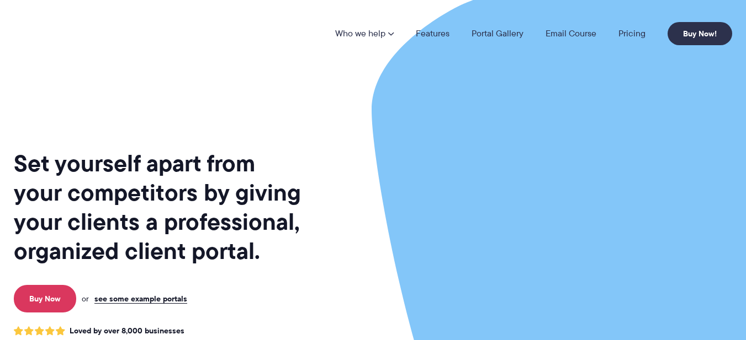 The image size is (746, 340). I want to click on span: or, so click(85, 299).